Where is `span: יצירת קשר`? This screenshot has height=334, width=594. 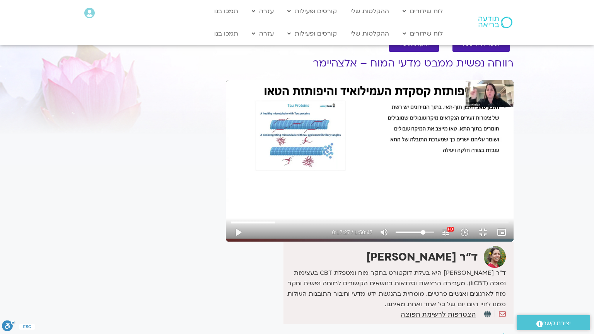 span: יצירת קשר is located at coordinates (557, 323).